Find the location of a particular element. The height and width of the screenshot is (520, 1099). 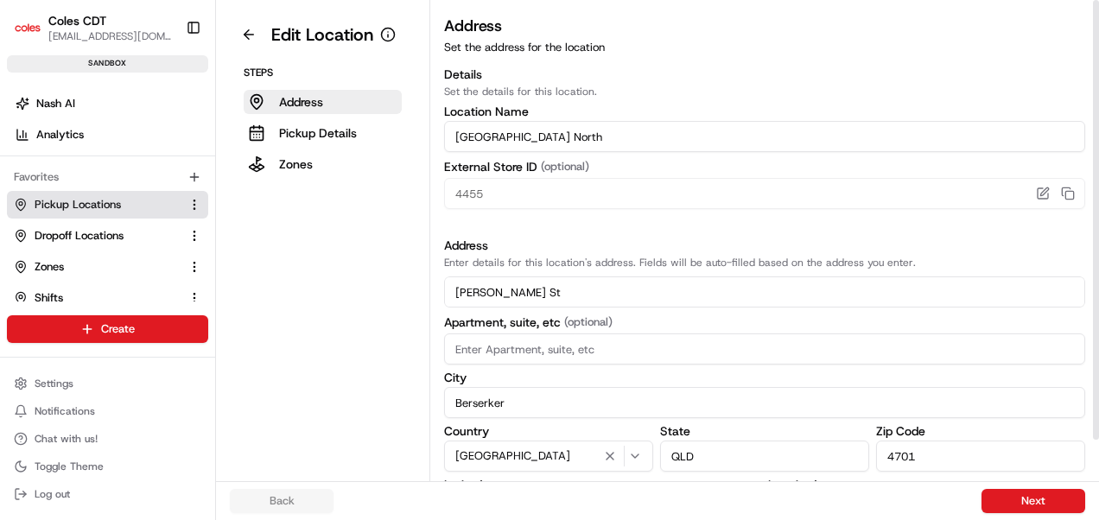

img: Coles CDT is located at coordinates (28, 28).